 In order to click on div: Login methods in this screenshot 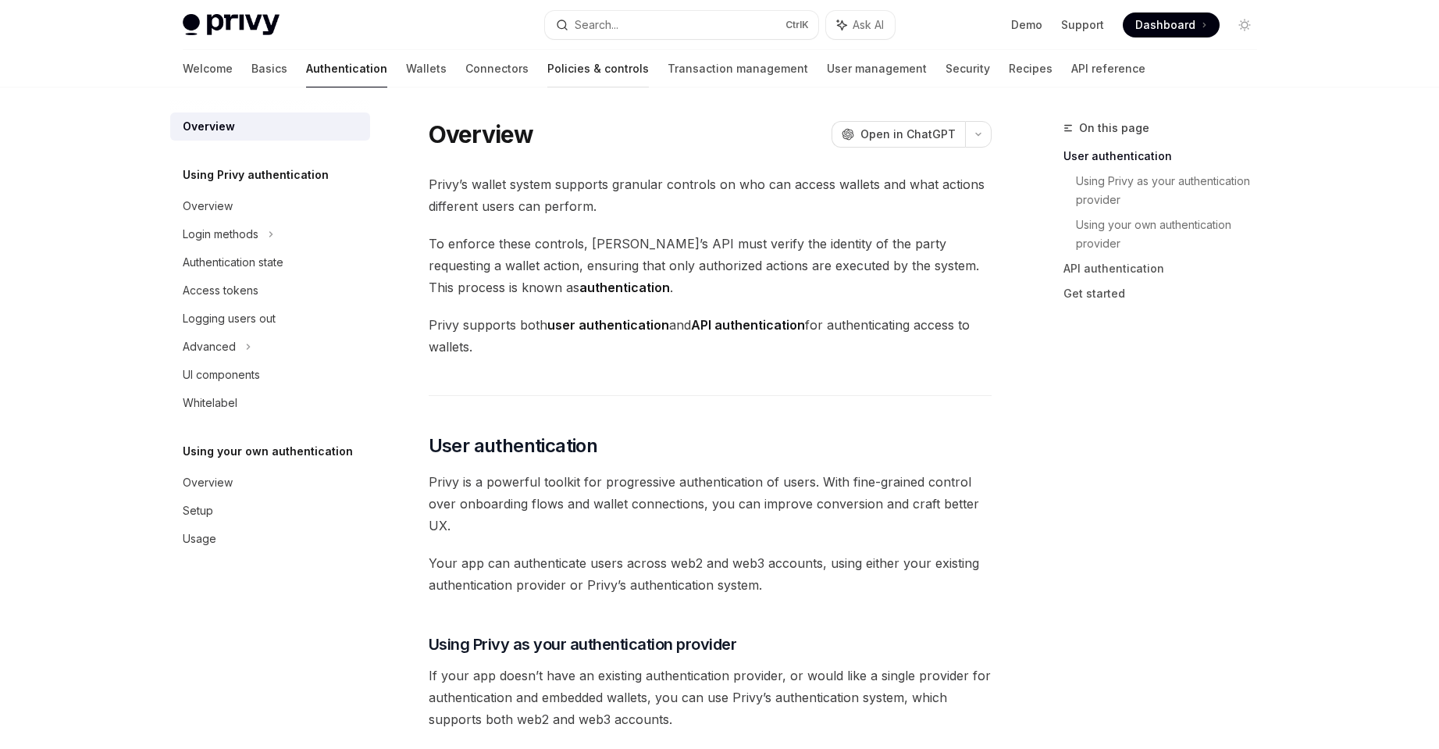, I will do `click(220, 234)`.